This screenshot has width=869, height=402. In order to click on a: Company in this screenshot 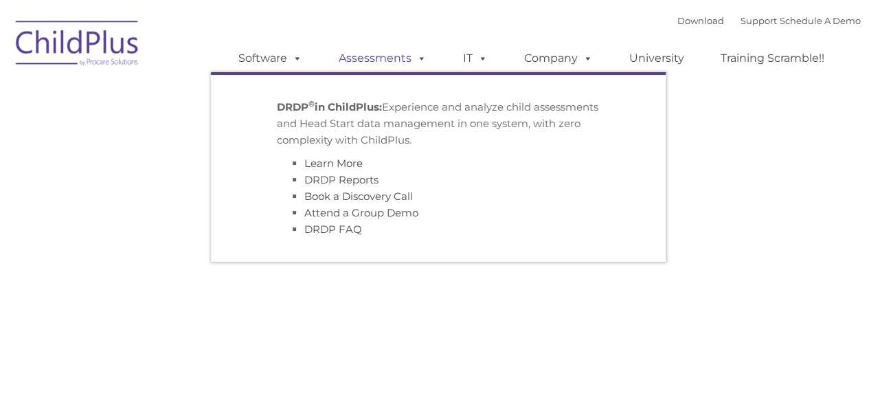, I will do `click(558, 58)`.